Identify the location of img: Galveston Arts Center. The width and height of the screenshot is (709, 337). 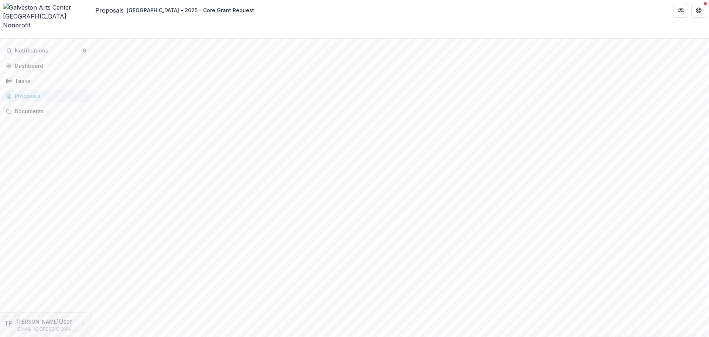
(46, 7).